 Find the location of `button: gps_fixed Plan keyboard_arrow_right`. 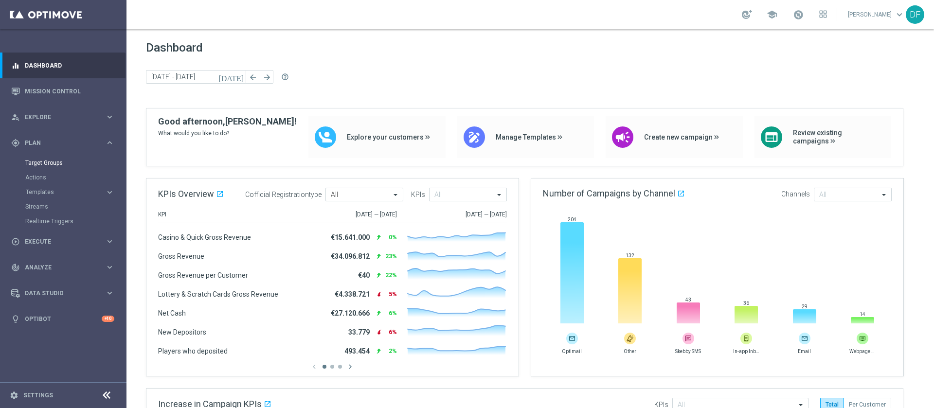

button: gps_fixed Plan keyboard_arrow_right is located at coordinates (63, 143).